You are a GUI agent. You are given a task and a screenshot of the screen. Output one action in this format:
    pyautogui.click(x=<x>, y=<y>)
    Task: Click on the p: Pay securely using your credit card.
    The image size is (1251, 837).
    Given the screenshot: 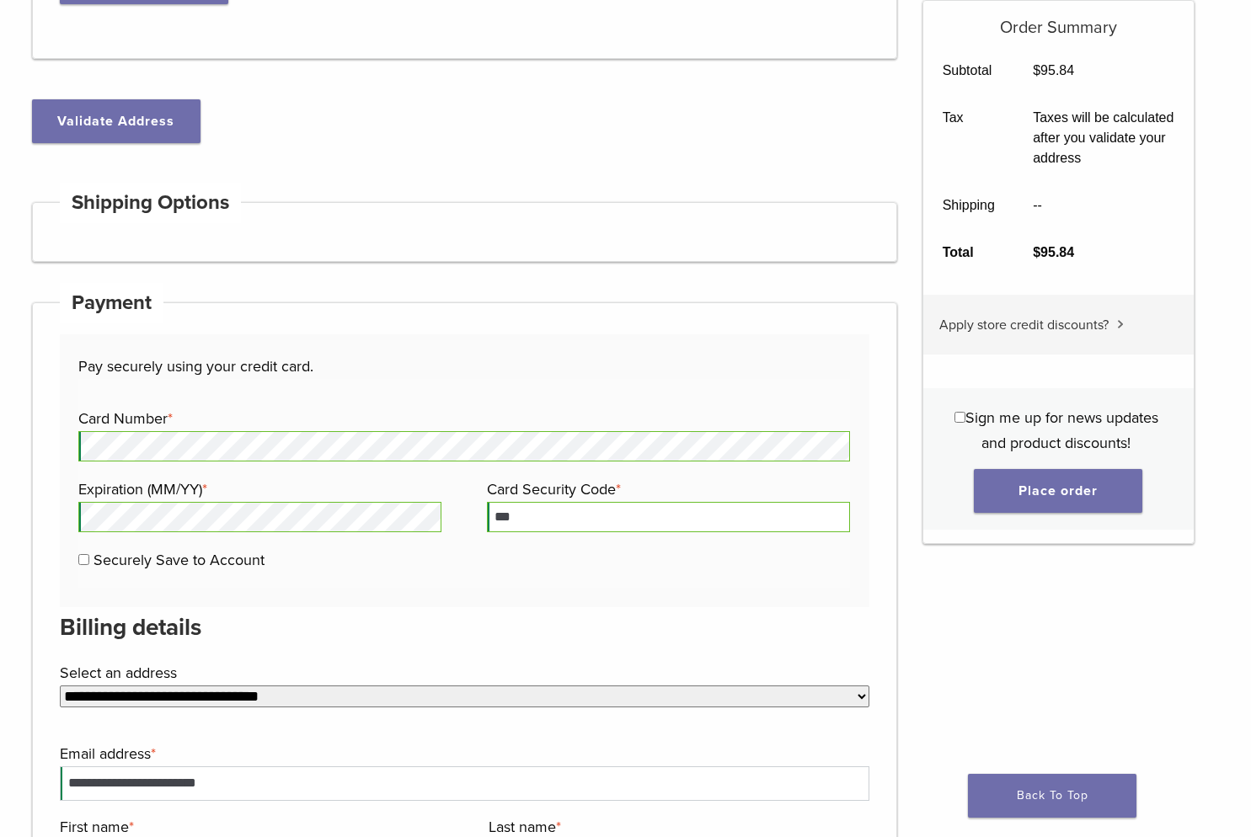 What is the action you would take?
    pyautogui.click(x=464, y=366)
    